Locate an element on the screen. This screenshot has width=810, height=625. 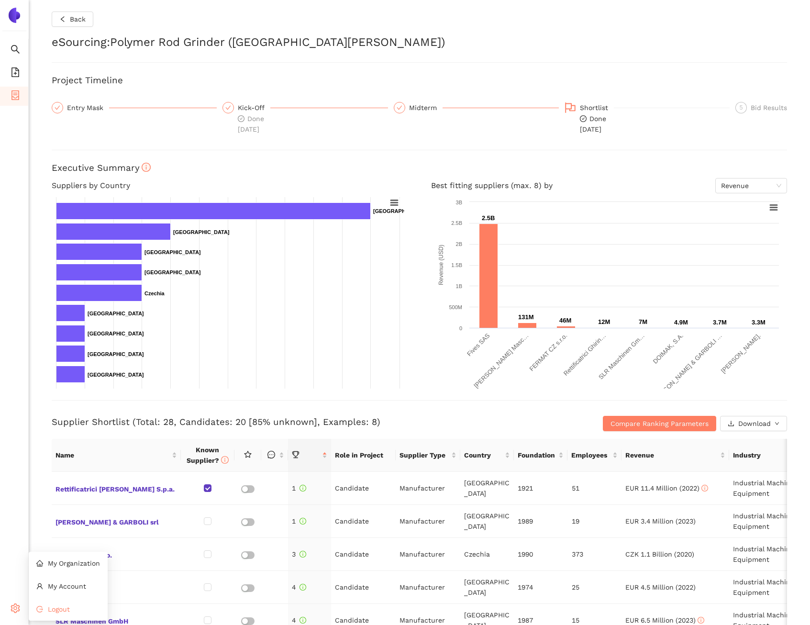
text: Fives SAS is located at coordinates (479, 345).